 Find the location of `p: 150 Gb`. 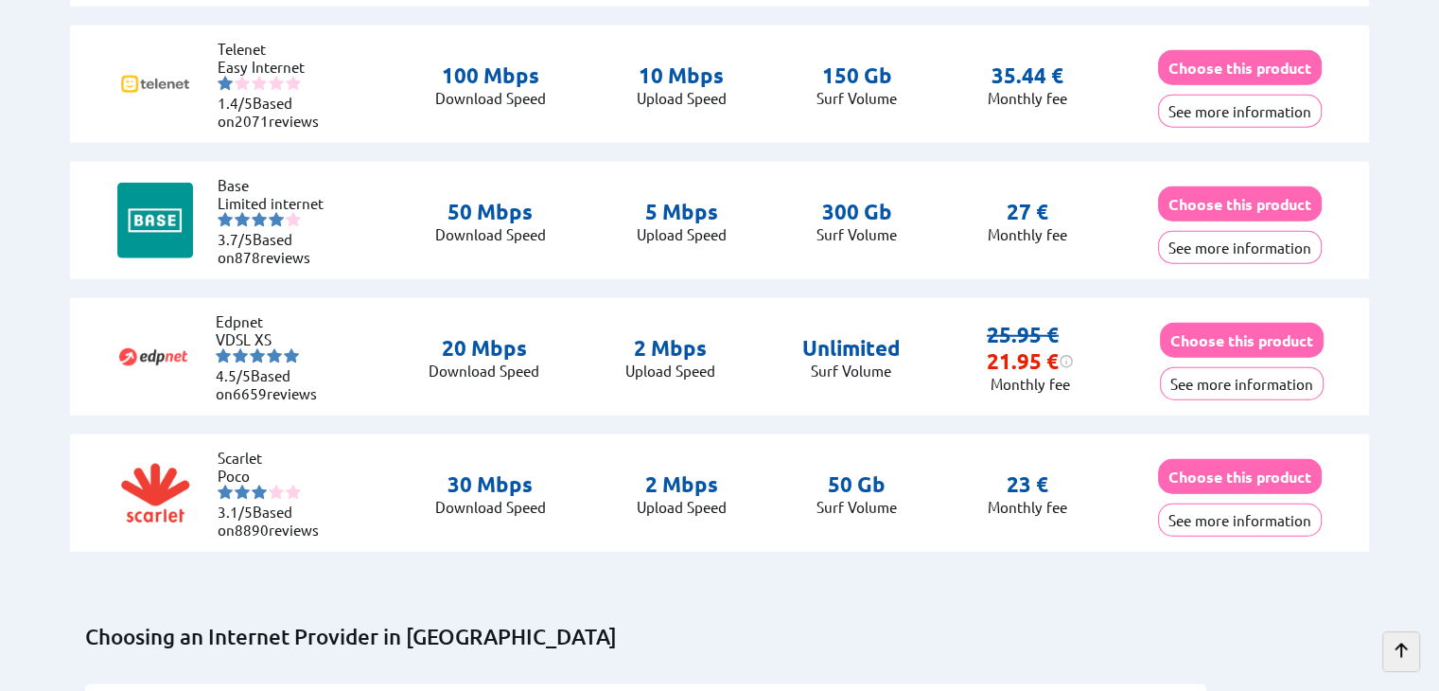

p: 150 Gb is located at coordinates (856, 76).